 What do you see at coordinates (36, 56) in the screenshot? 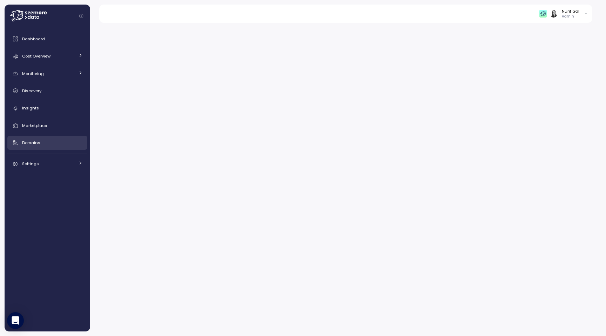
I see `span: Cost Overview` at bounding box center [36, 56].